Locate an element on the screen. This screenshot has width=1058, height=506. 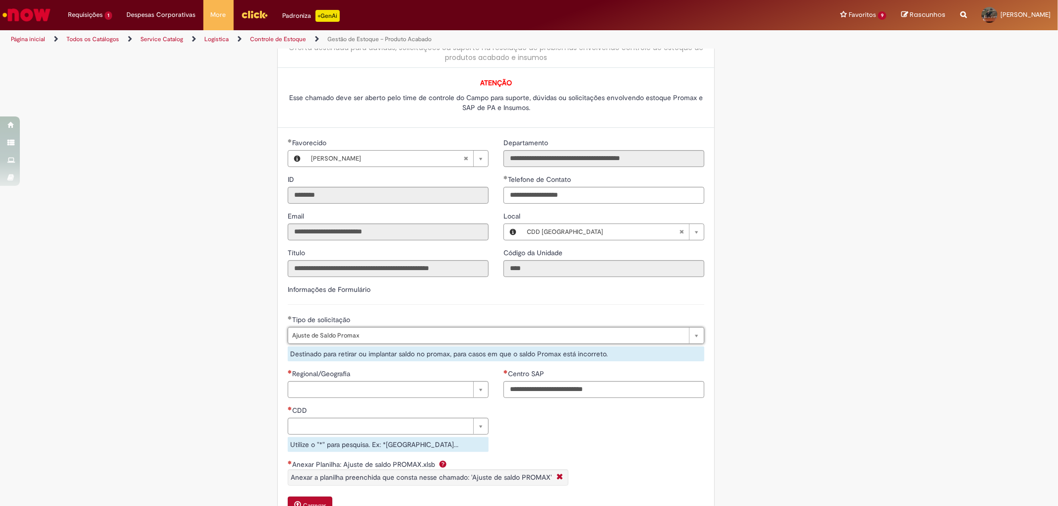
span: Favoritos is located at coordinates (862, 15).